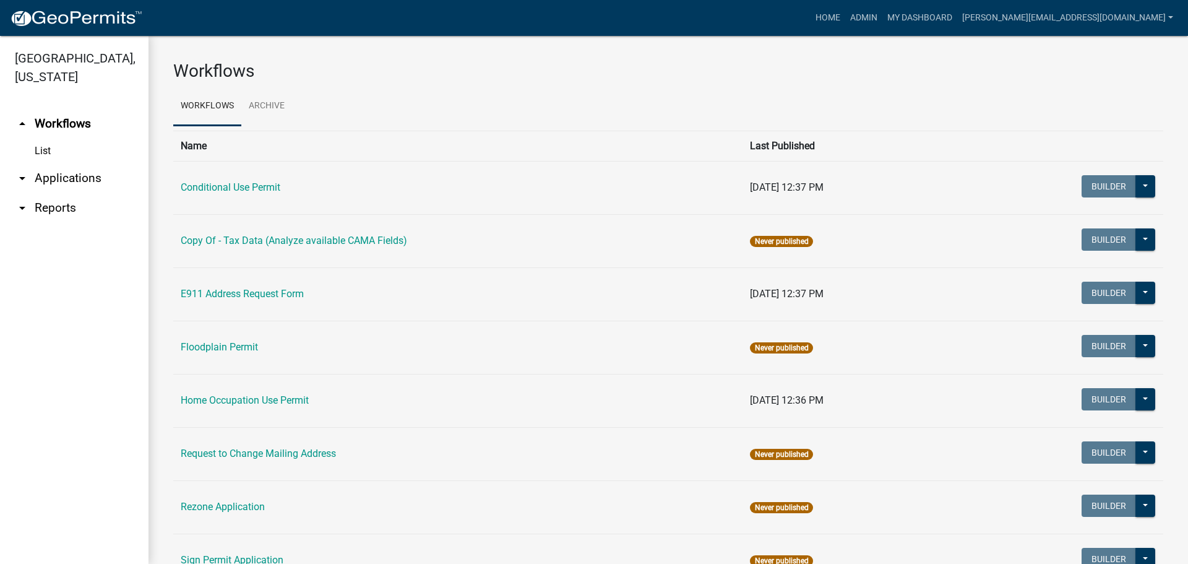 The width and height of the screenshot is (1188, 564). Describe the element at coordinates (22, 124) in the screenshot. I see `i: arrow_drop_up` at that location.